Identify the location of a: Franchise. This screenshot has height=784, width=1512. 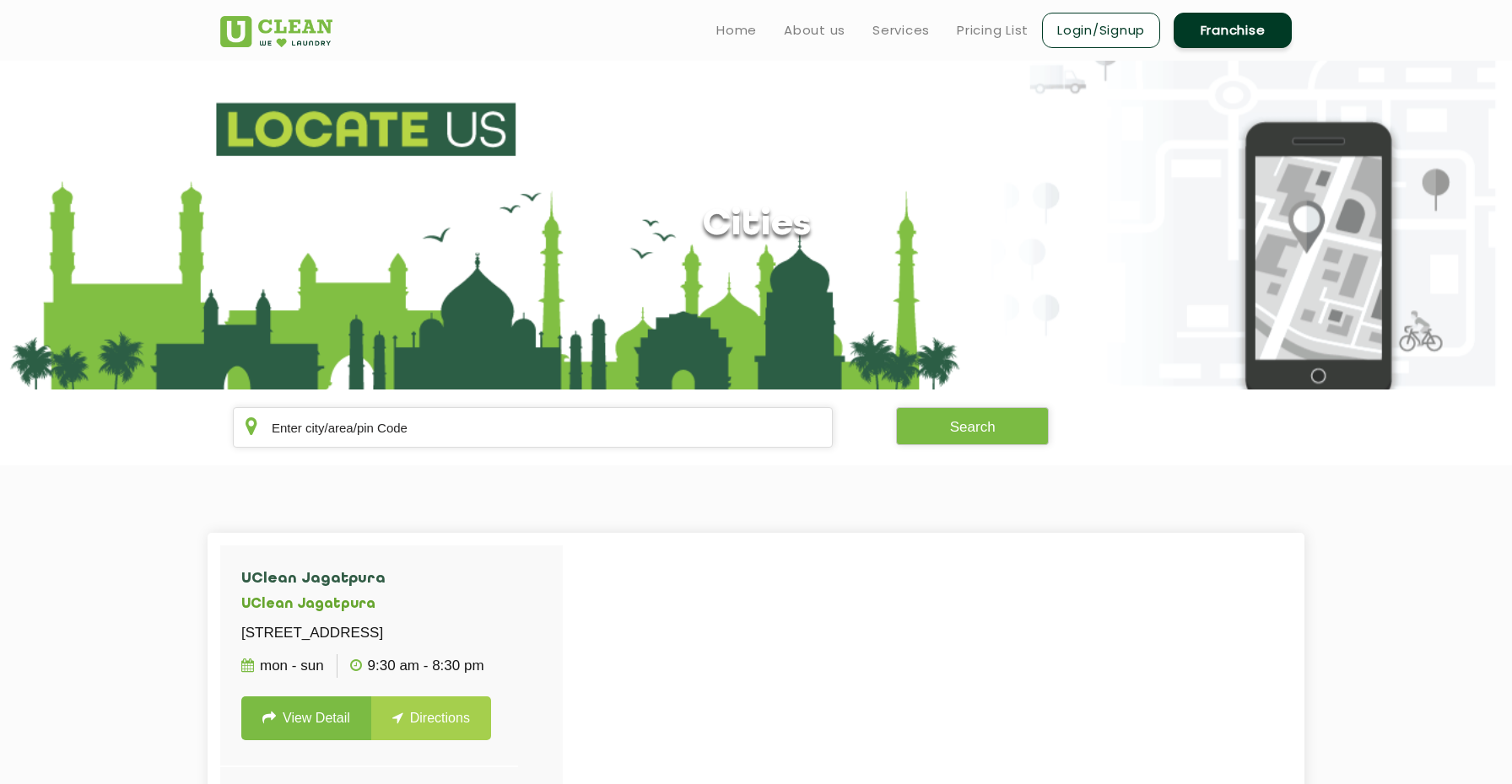
(1233, 31).